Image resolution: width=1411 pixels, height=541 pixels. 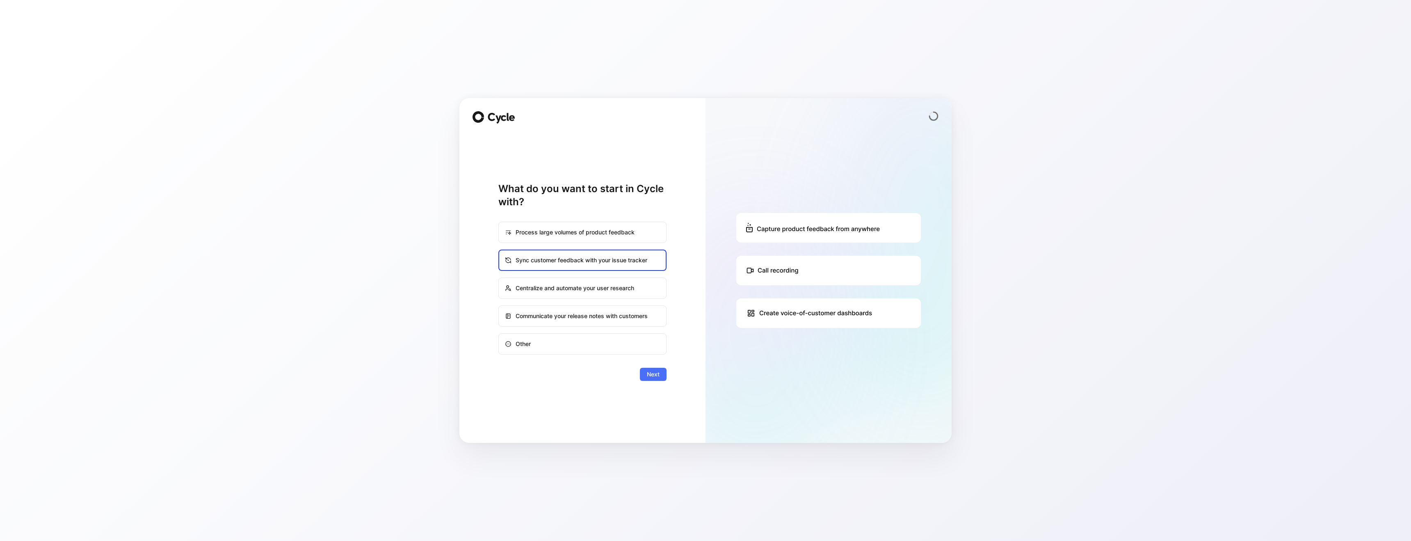 What do you see at coordinates (582, 195) in the screenshot?
I see `h1: What do you want to start in Cycle with?` at bounding box center [582, 195].